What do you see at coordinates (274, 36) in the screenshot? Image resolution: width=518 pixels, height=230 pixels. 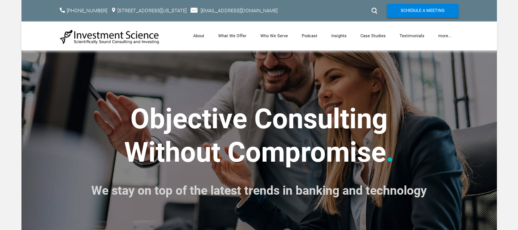 I see `a: Who We Serve` at bounding box center [274, 36].